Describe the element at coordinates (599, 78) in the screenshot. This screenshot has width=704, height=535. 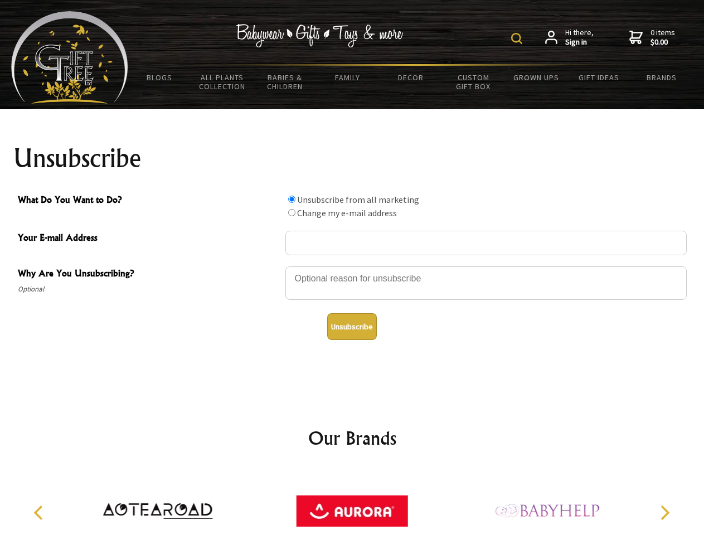
I see `a: Gift Ideas` at that location.